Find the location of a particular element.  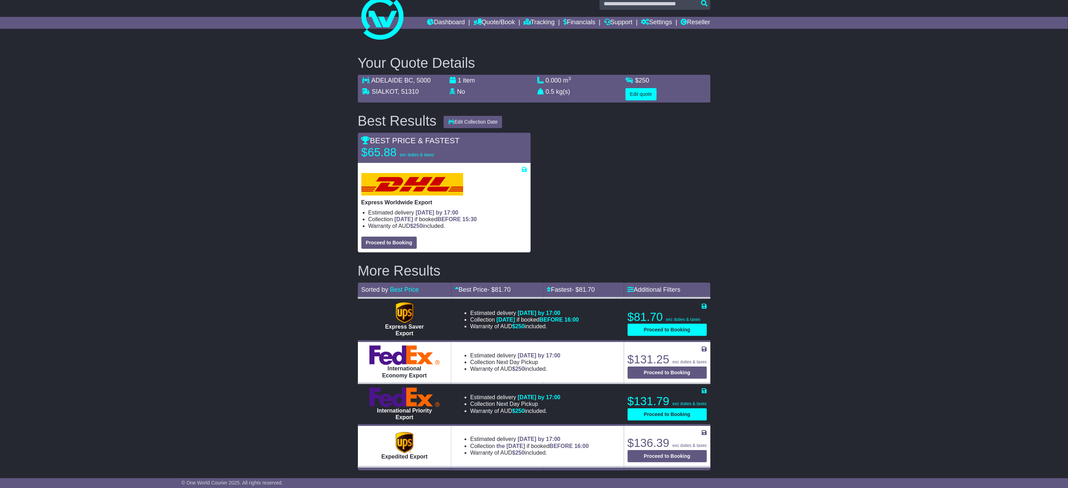

a: Best Price is located at coordinates (405, 290).